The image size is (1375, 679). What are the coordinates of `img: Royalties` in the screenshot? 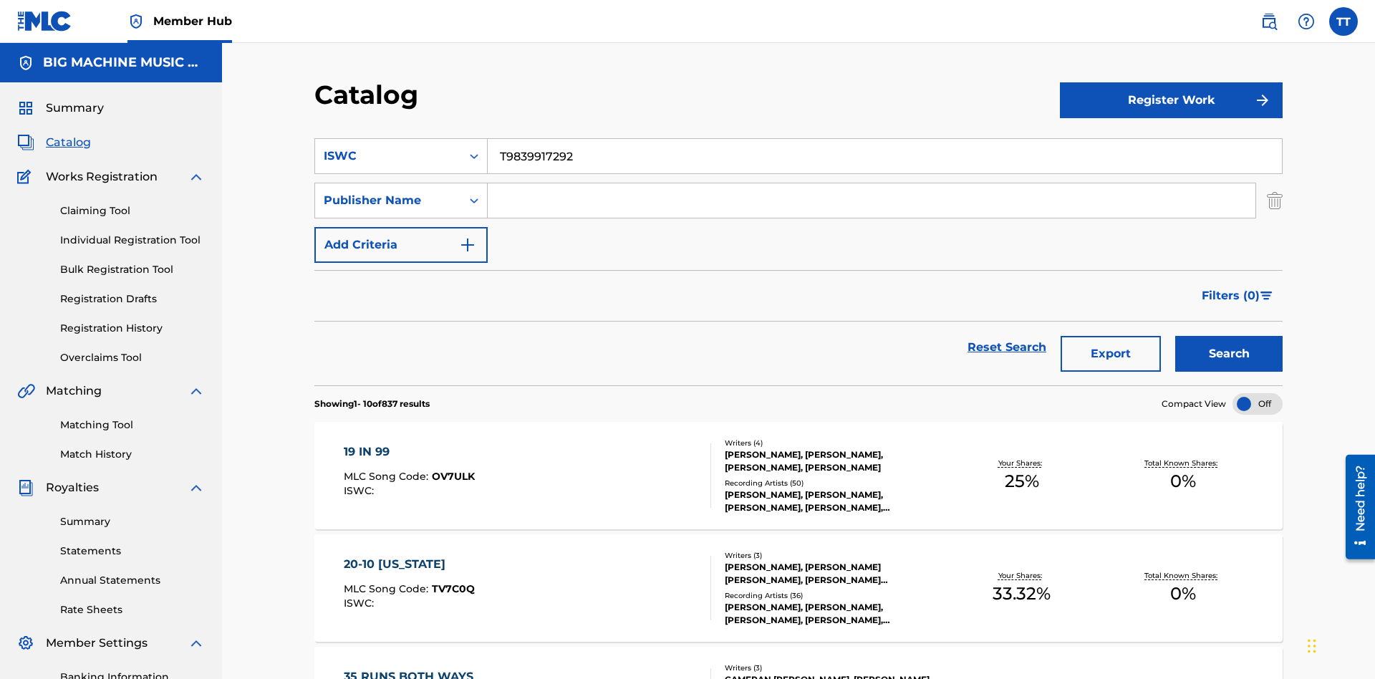 It's located at (26, 488).